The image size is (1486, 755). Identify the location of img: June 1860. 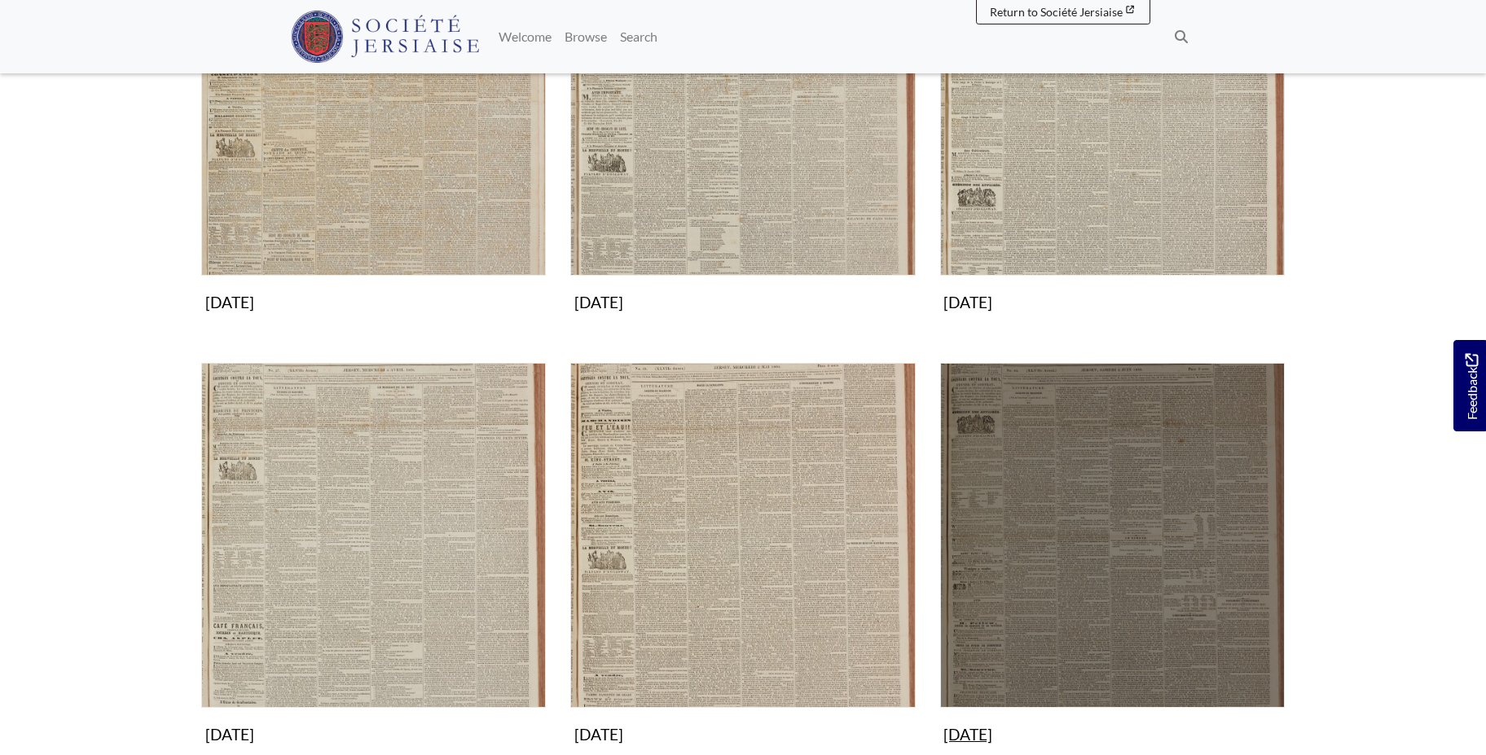
(1112, 535).